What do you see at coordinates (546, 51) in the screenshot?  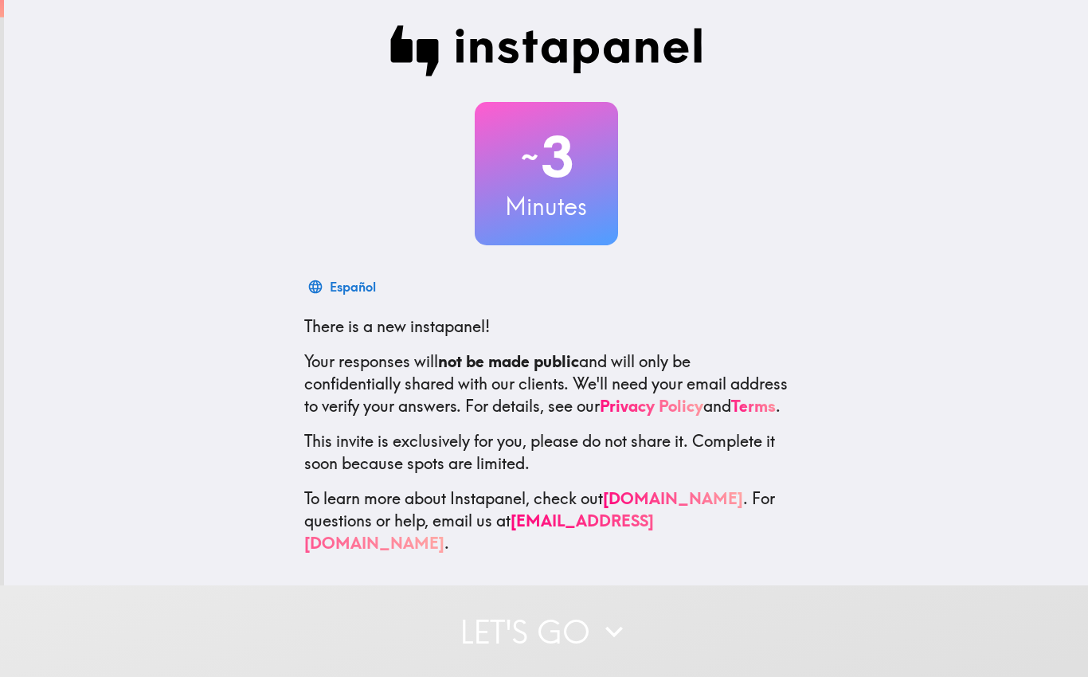 I see `img: Instapanel` at bounding box center [546, 51].